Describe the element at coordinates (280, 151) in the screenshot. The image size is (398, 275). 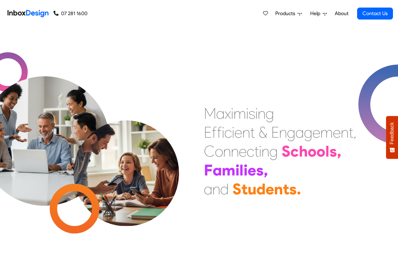
I see `div: Maximising Efficient & Engagement, Connecting Schools, Families, and Students.` at that location.